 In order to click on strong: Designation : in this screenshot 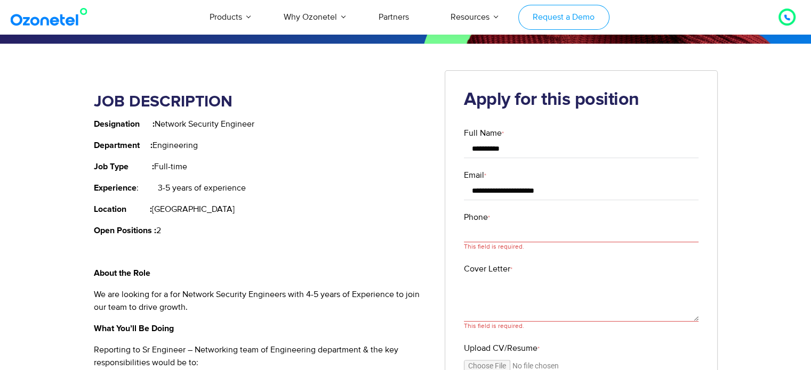, I will do `click(124, 124)`.